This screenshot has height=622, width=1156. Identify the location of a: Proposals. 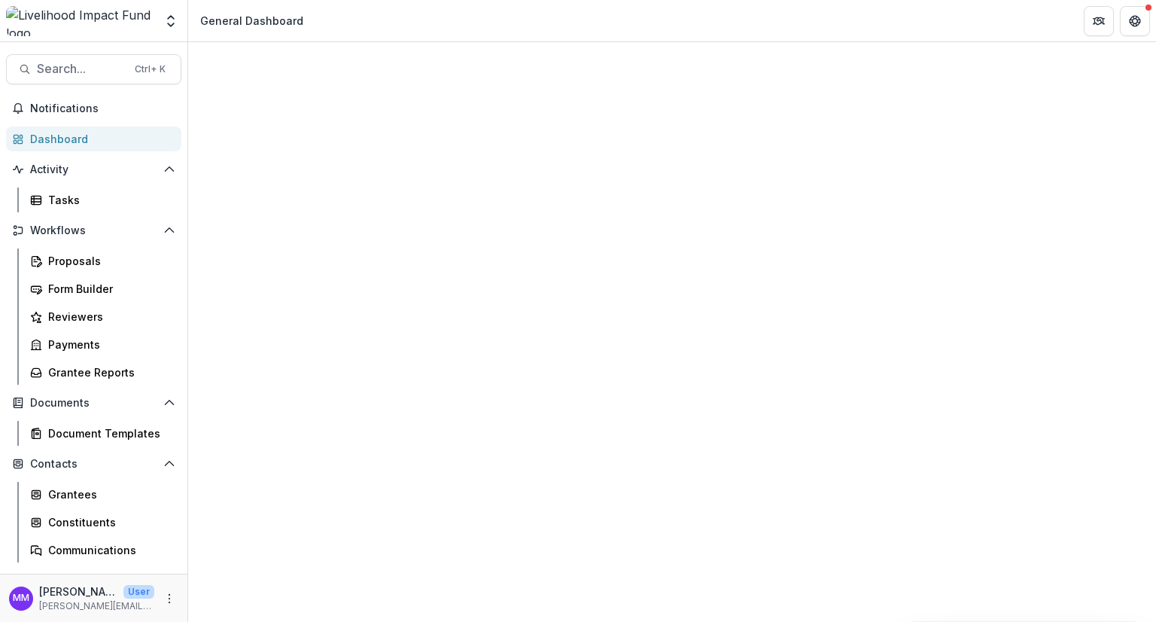
(102, 260).